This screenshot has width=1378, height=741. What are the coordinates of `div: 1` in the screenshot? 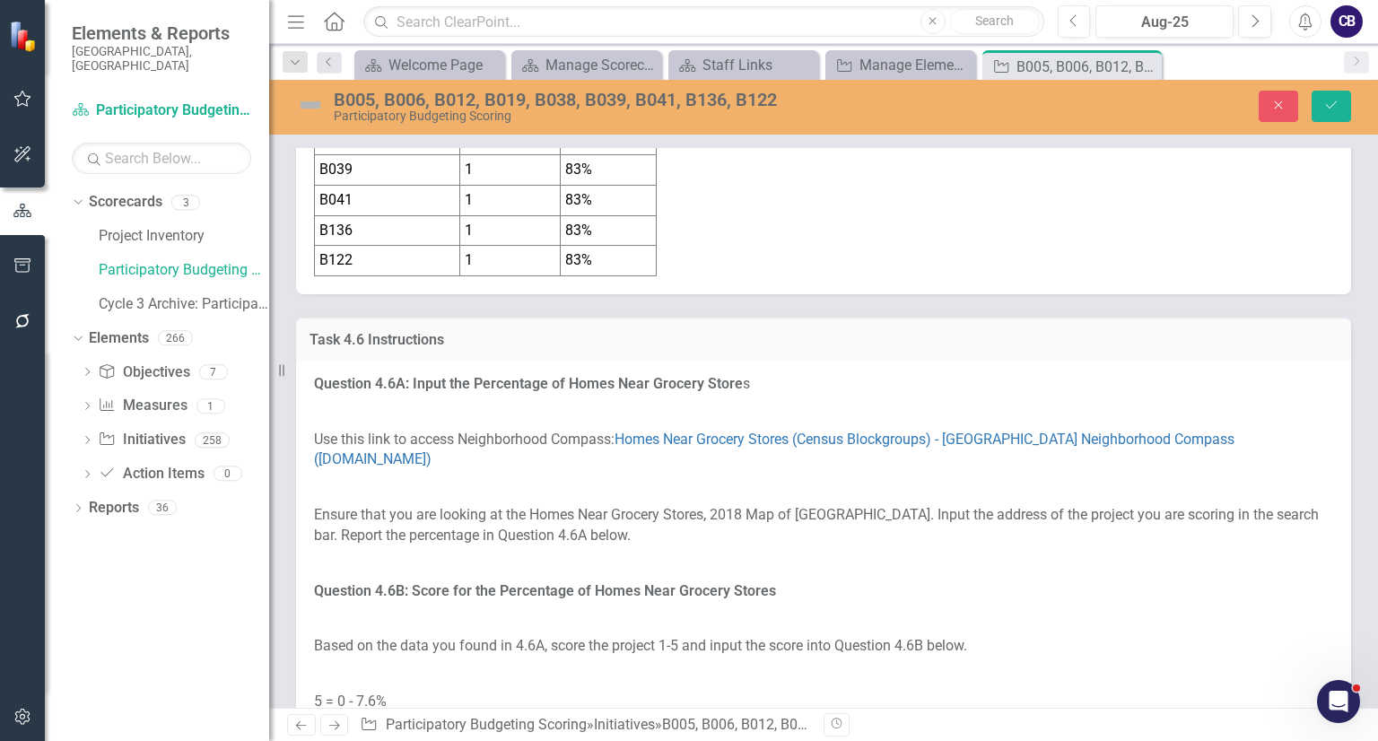 It's located at (211, 406).